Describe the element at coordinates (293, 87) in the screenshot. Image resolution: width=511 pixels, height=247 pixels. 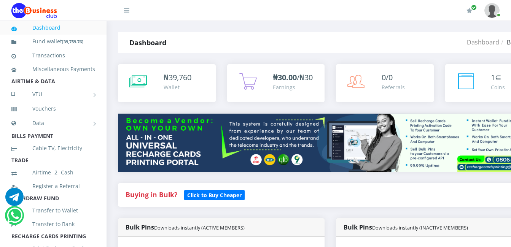
I see `div: Earnings` at that location.